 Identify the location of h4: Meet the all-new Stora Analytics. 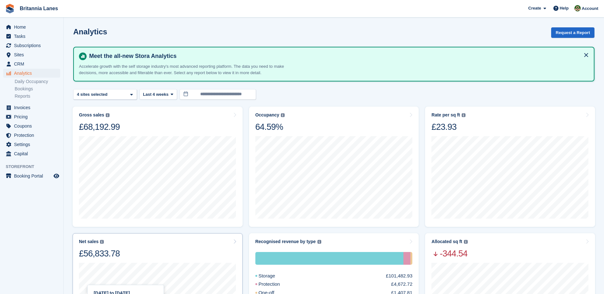
(338, 56).